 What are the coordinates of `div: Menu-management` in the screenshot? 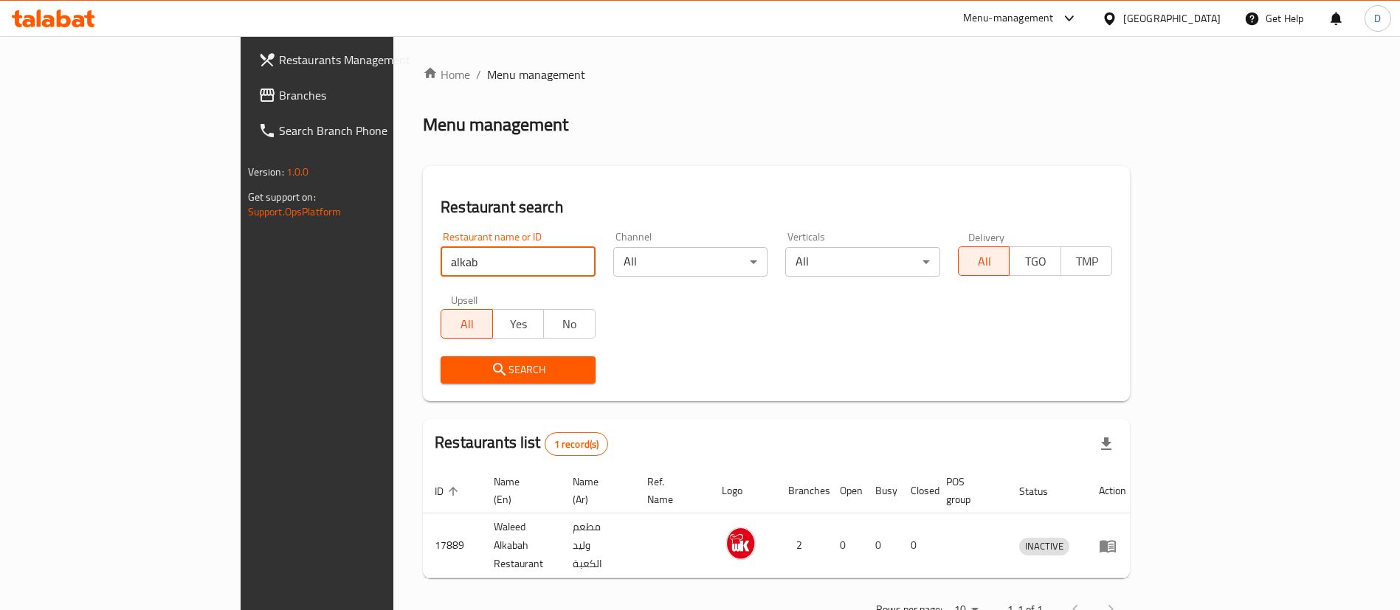 It's located at (1008, 18).